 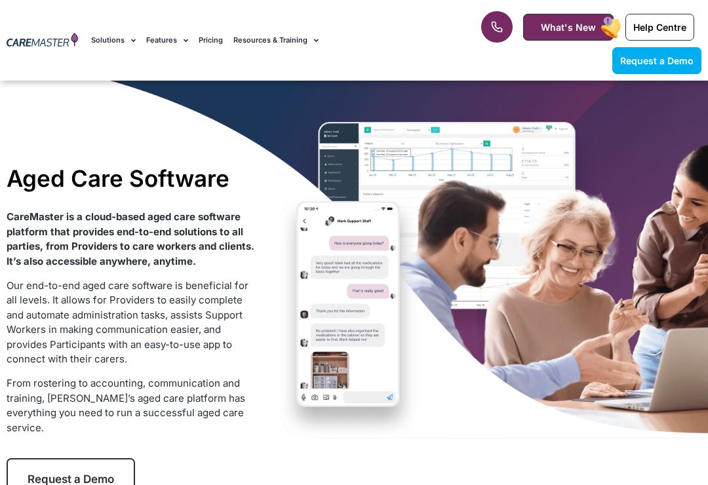 What do you see at coordinates (271, 40) in the screenshot?
I see `nav: Menu` at bounding box center [271, 40].